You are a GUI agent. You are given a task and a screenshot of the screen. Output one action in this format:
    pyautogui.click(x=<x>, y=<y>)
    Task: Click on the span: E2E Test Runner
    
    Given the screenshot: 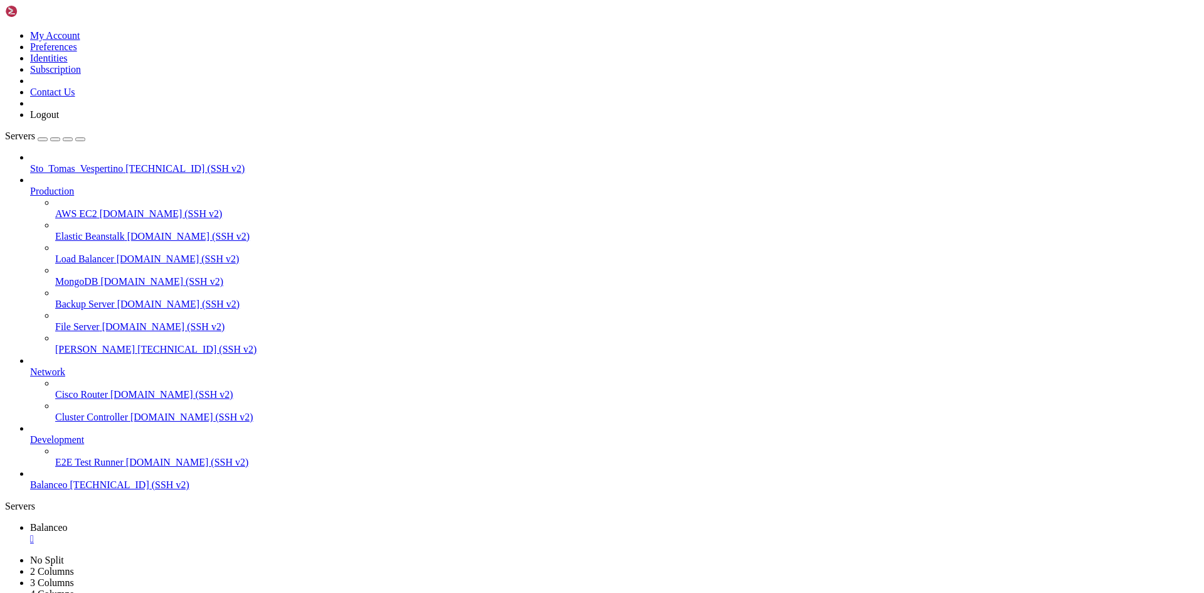 What is the action you would take?
    pyautogui.click(x=89, y=462)
    